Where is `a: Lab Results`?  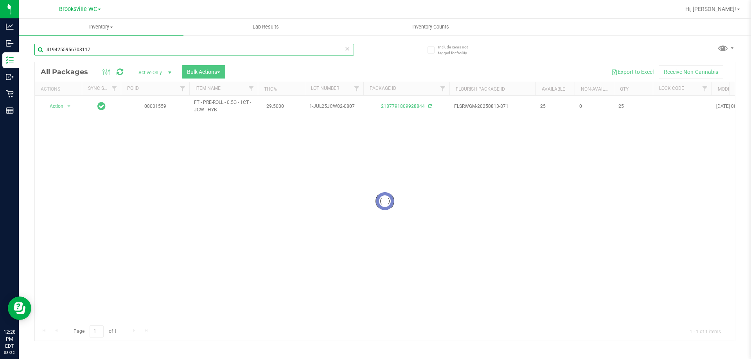 a: Lab Results is located at coordinates (266, 27).